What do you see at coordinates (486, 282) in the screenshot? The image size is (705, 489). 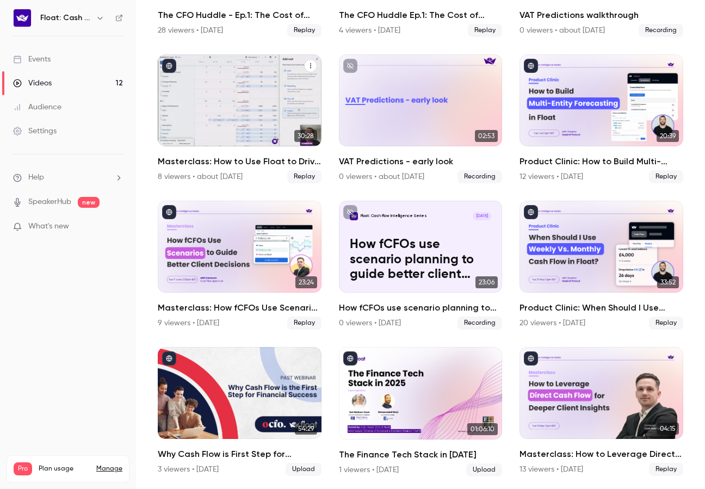 I see `span: 23:06` at bounding box center [486, 282].